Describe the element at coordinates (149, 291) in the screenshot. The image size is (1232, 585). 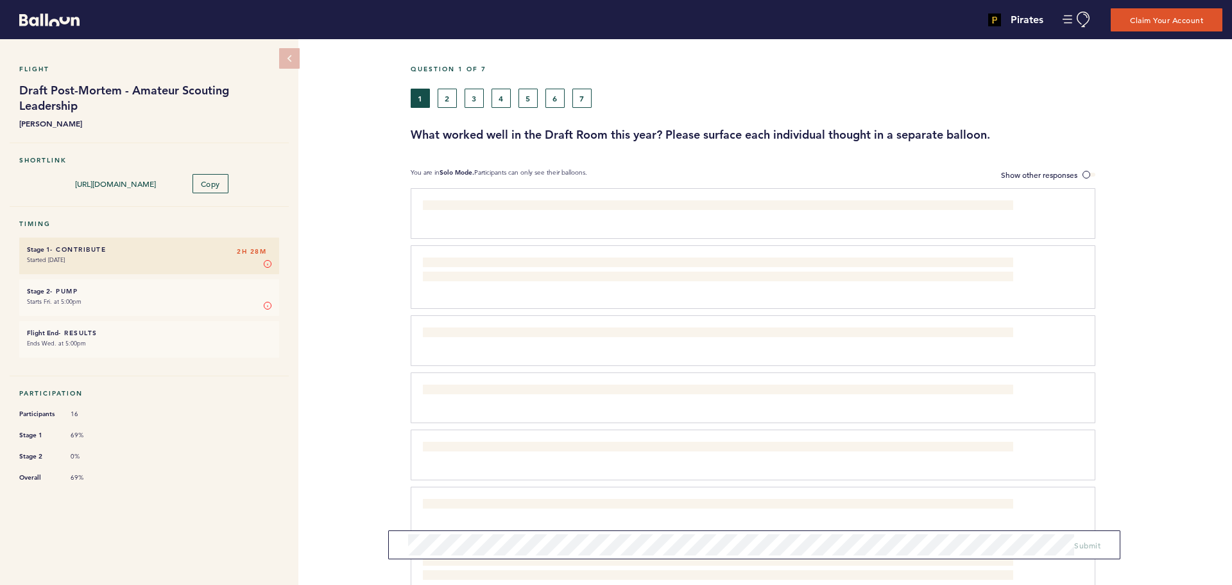
I see `h6: - Pump` at that location.